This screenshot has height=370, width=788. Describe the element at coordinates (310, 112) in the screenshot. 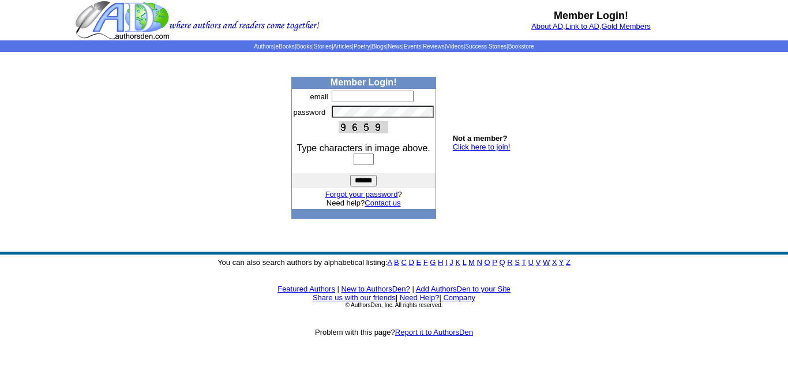

I see `font: password` at that location.